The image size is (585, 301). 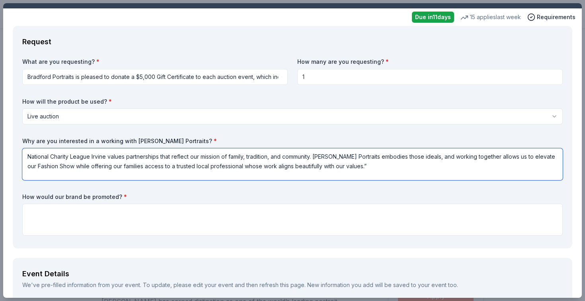 I want to click on div: Due in 11 days, so click(x=433, y=17).